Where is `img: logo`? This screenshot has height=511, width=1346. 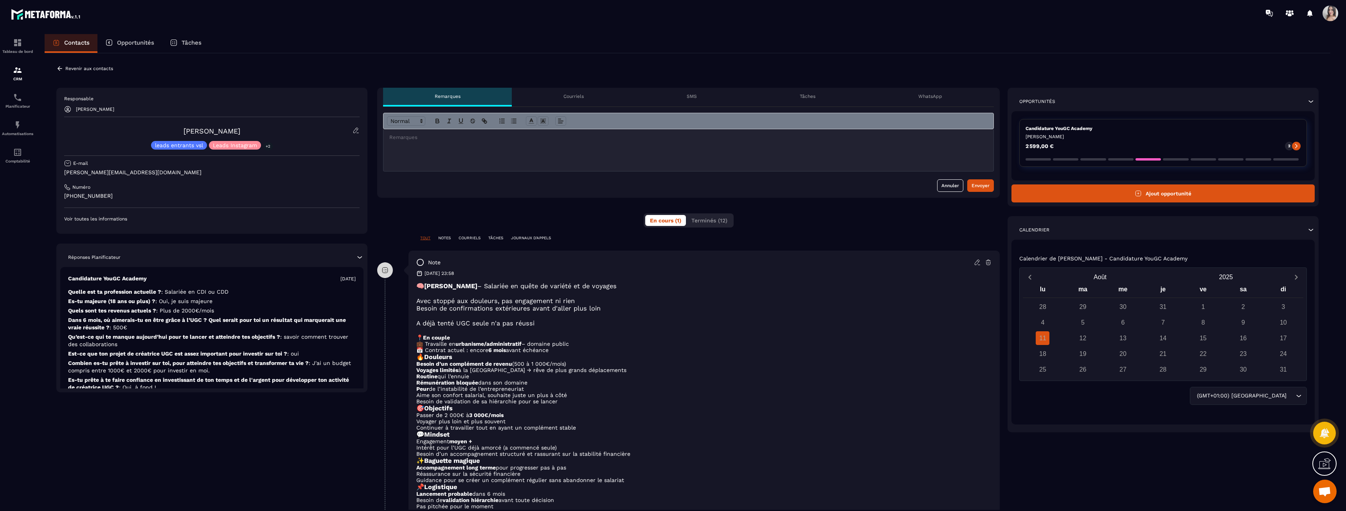 img: logo is located at coordinates (46, 14).